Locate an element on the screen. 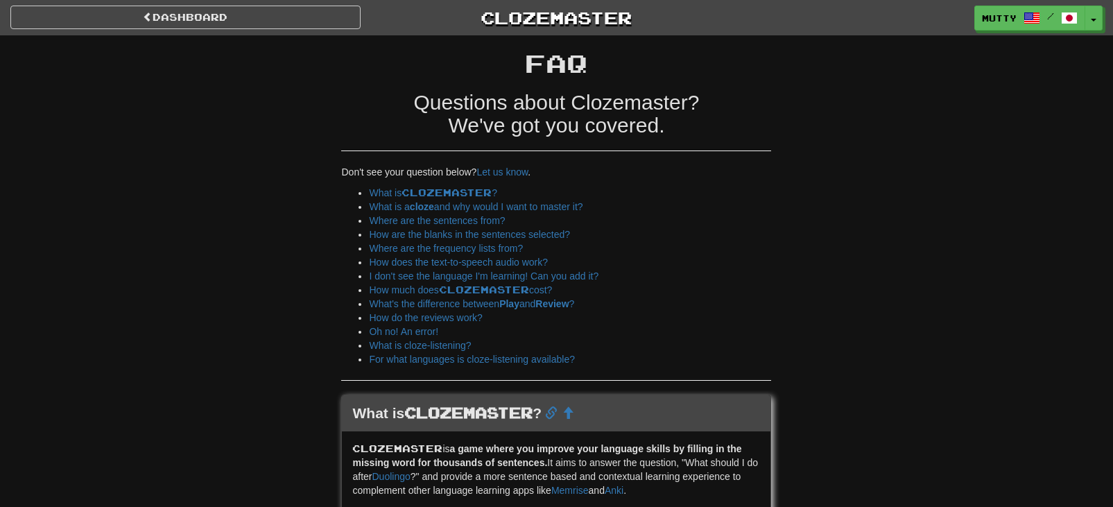  a: Clozemaster is located at coordinates (556, 17).